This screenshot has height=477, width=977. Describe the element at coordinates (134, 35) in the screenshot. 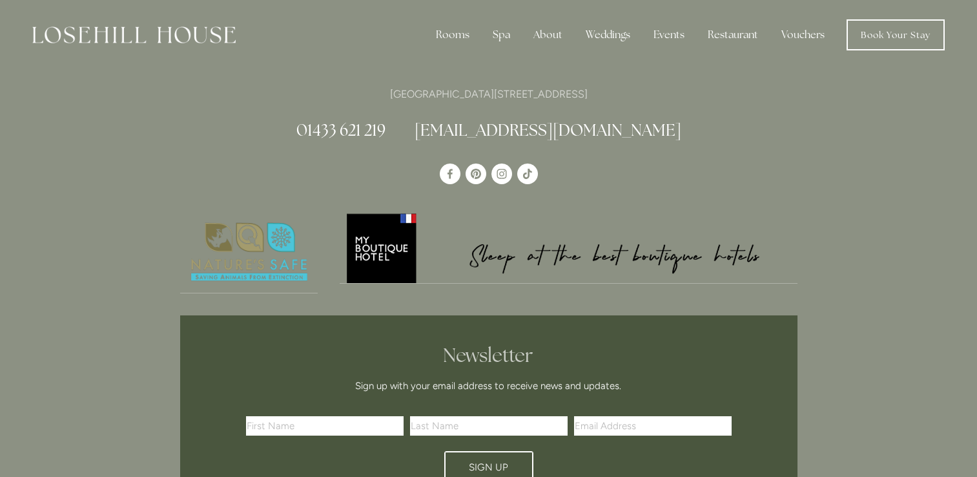

I see `img: Losehill House` at that location.